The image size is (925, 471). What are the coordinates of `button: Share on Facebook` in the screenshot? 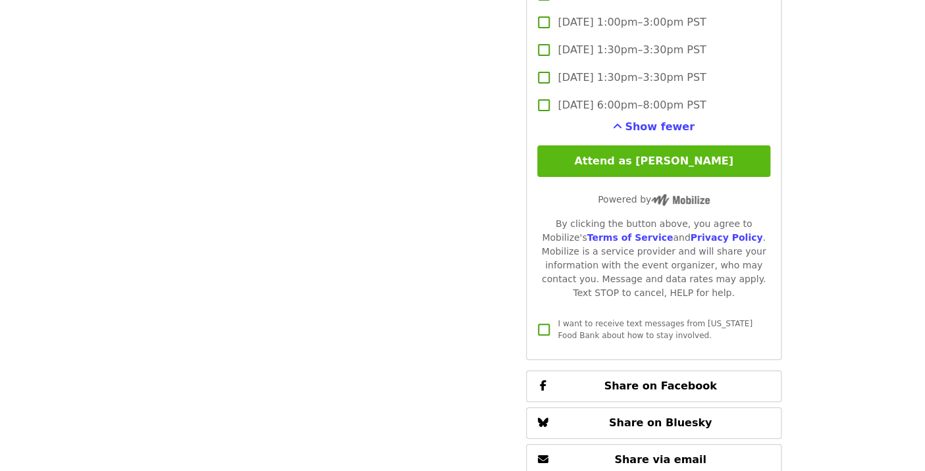 It's located at (653, 386).